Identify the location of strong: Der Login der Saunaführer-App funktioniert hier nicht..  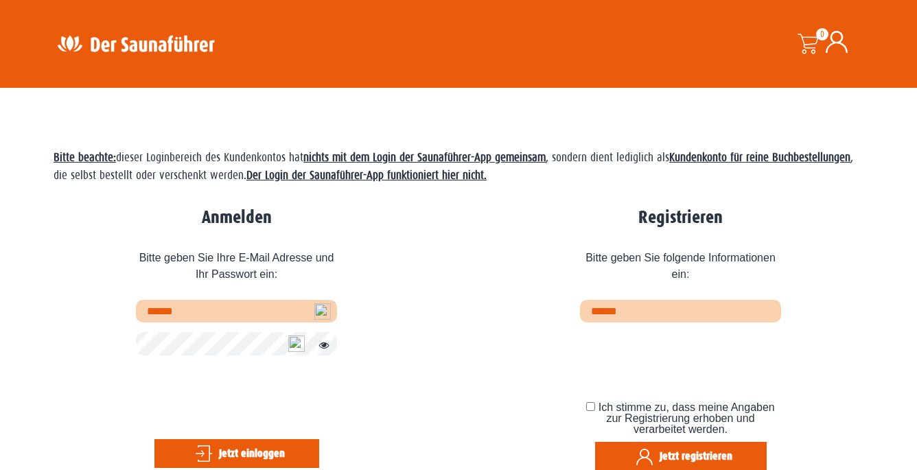
(367, 175).